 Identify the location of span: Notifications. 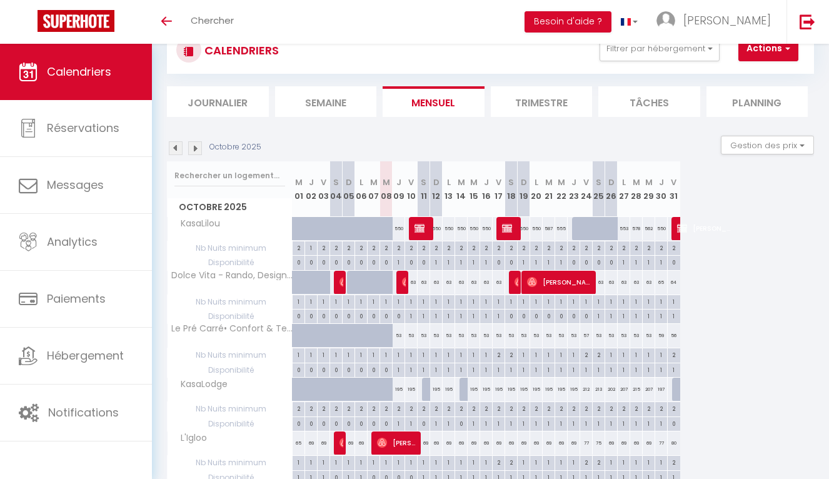
(83, 412).